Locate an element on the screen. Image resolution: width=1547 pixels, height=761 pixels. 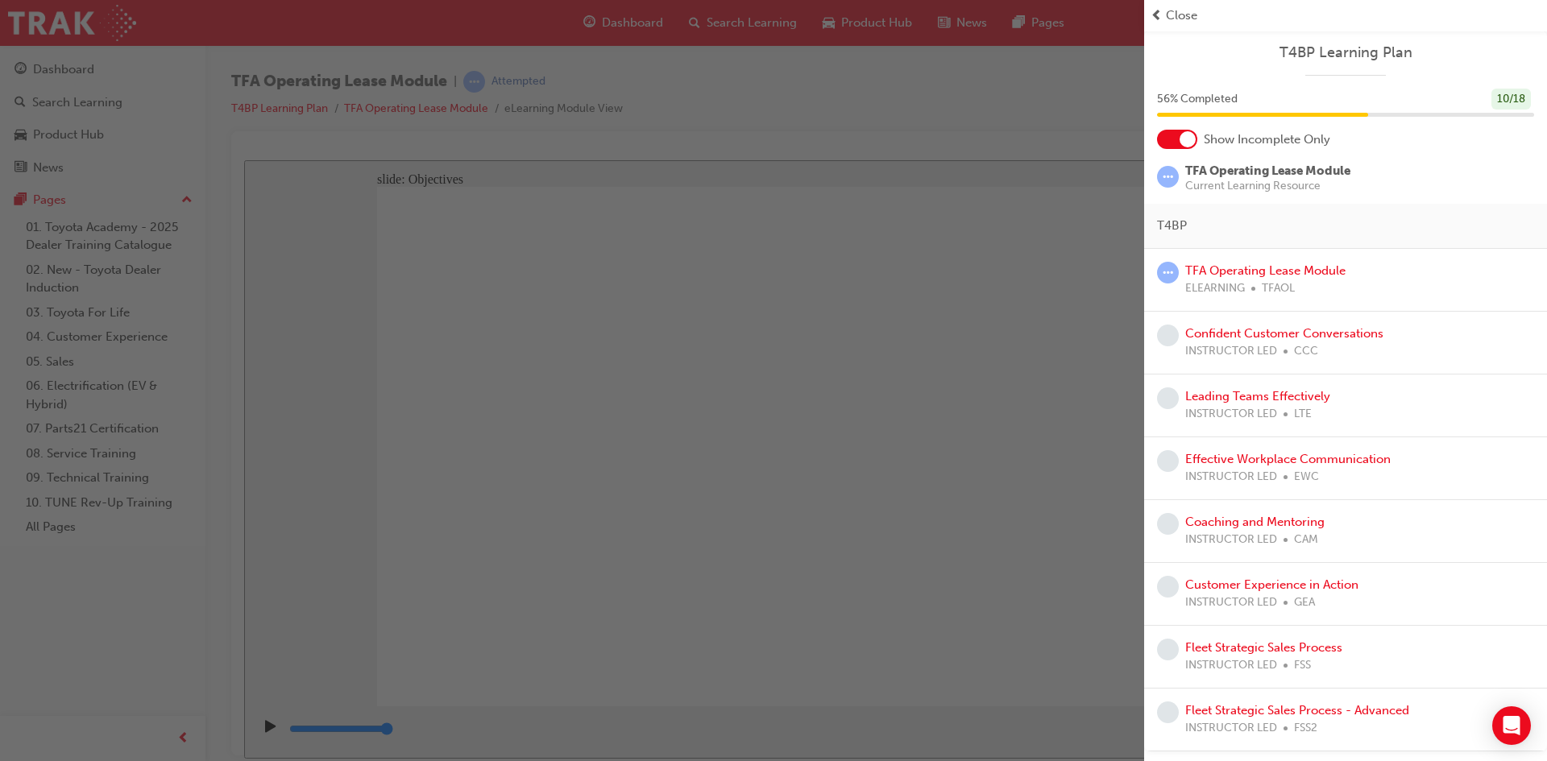
button: prev-iconClose is located at coordinates (1345, 15).